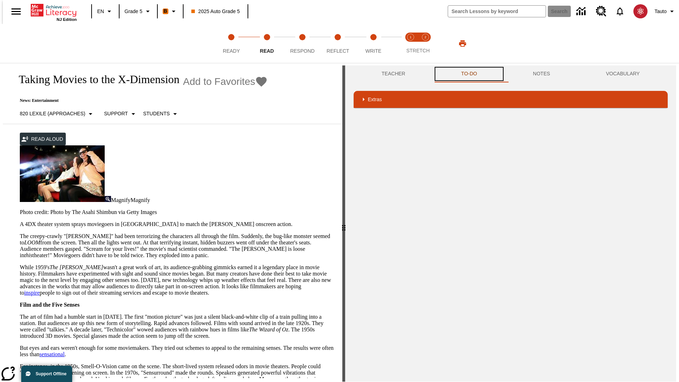  Describe the element at coordinates (542, 74) in the screenshot. I see `button: NOTES` at that location.